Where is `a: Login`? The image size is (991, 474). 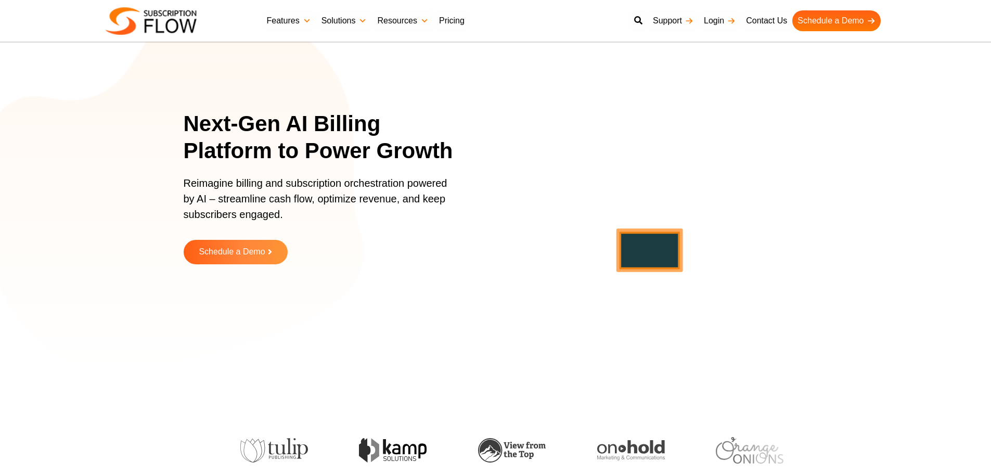
a: Login is located at coordinates (719, 21).